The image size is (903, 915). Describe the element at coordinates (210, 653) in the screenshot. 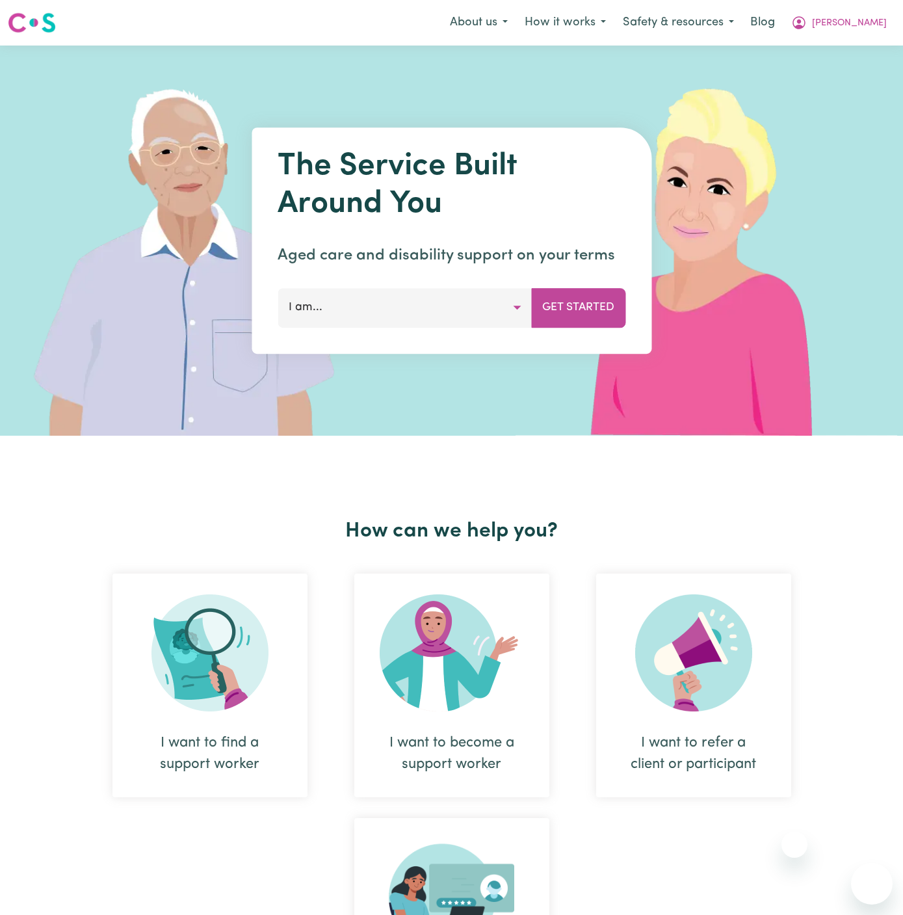

I see `img: Search` at that location.